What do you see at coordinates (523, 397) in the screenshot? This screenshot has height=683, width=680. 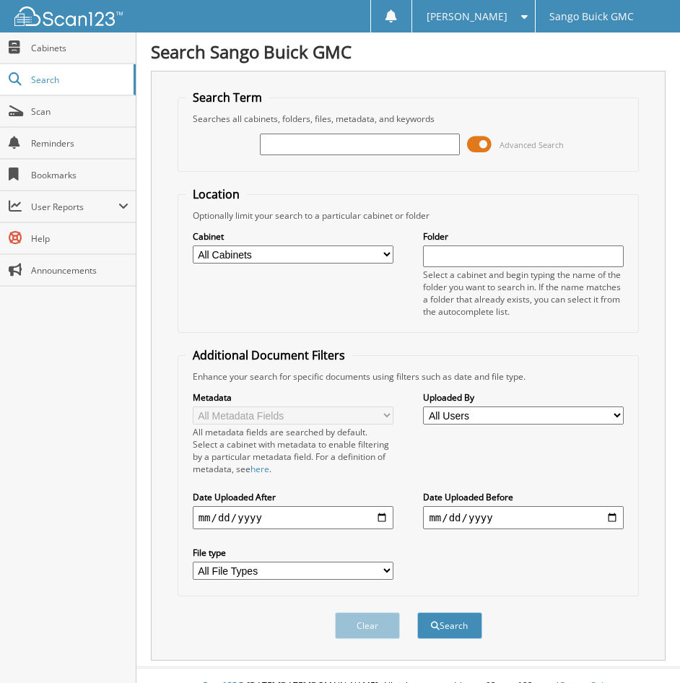 I see `label: Uploaded By` at bounding box center [523, 397].